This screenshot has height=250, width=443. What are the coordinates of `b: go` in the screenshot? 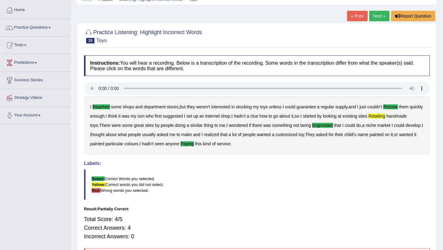 It's located at (276, 116).